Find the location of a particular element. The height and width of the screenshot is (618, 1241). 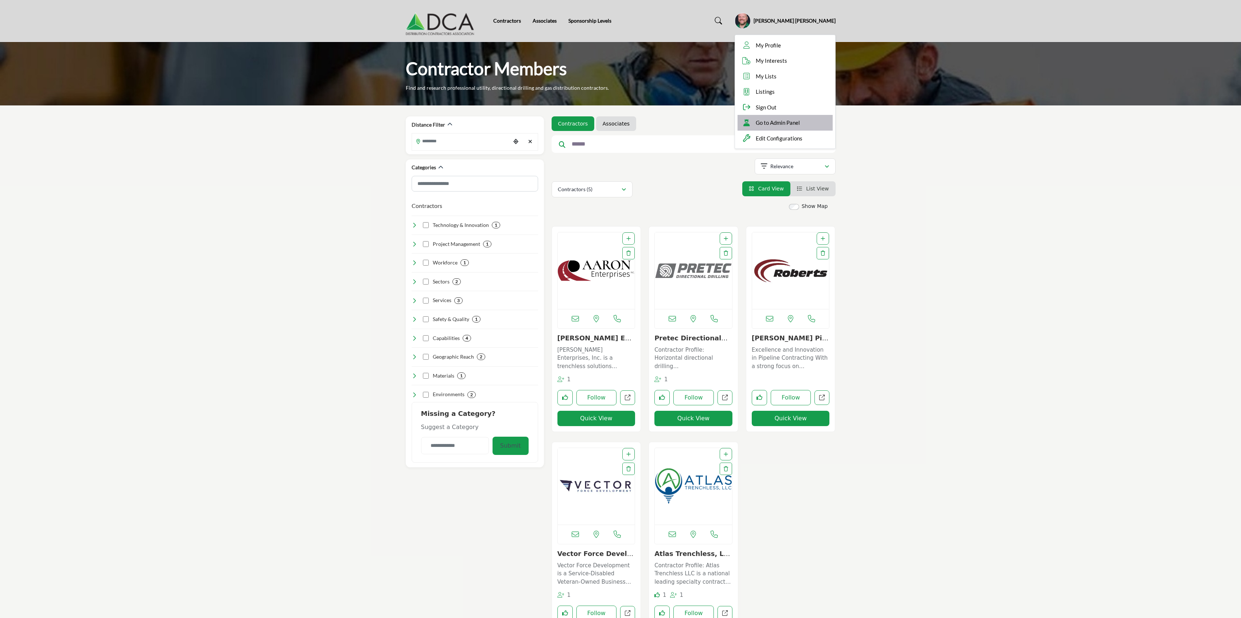

img: Pretec Directional Drilling LLC is located at coordinates (694, 271).